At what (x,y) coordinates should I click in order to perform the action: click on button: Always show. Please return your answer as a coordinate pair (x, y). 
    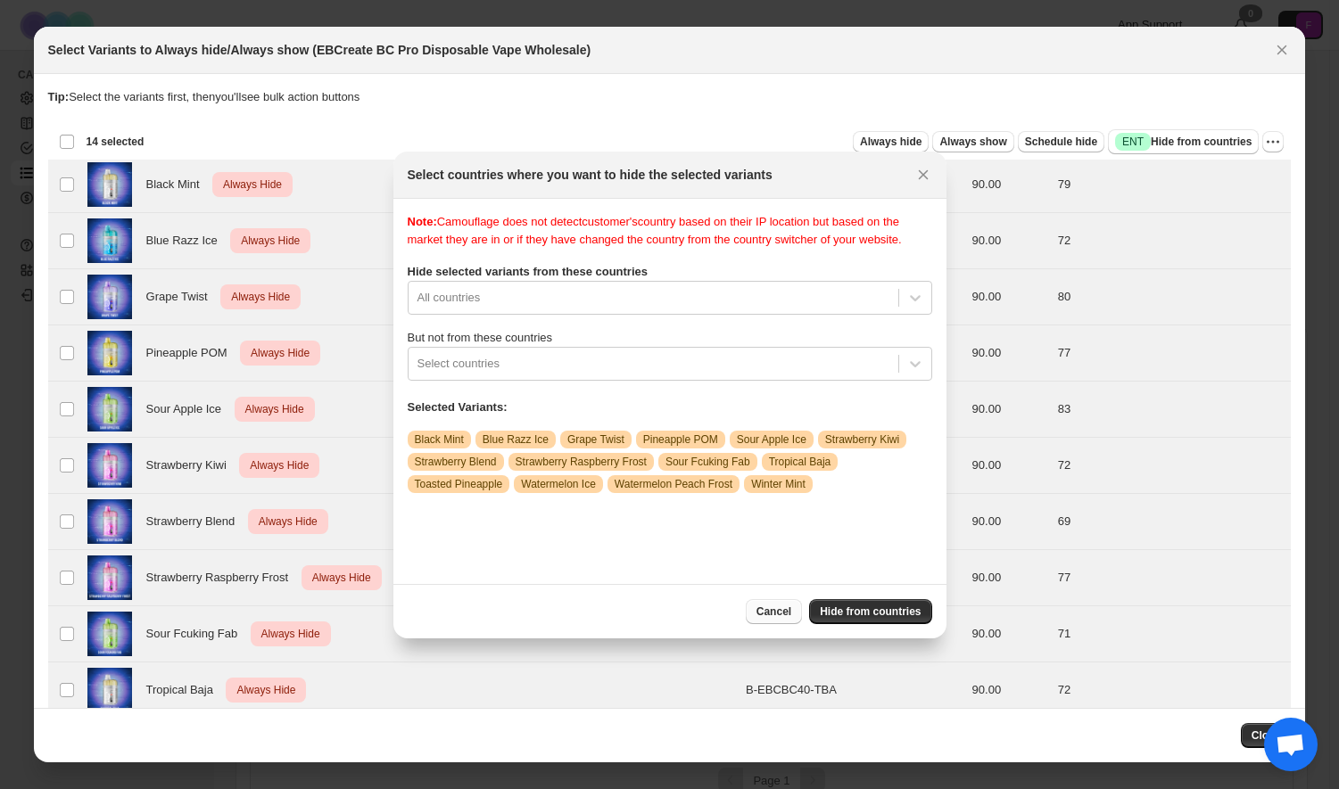
    Looking at the image, I should click on (972, 142).